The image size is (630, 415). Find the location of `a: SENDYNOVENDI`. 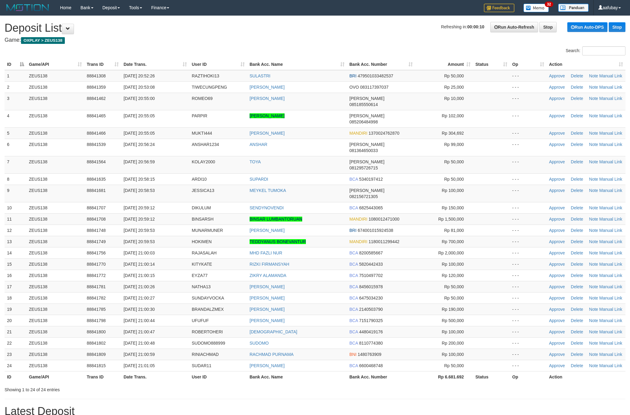

a: SENDYNOVENDI is located at coordinates (267, 208).